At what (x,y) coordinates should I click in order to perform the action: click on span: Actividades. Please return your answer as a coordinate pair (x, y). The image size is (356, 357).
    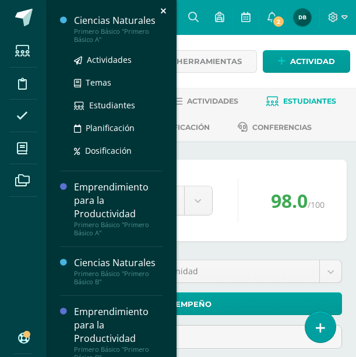
    Looking at the image, I should click on (109, 59).